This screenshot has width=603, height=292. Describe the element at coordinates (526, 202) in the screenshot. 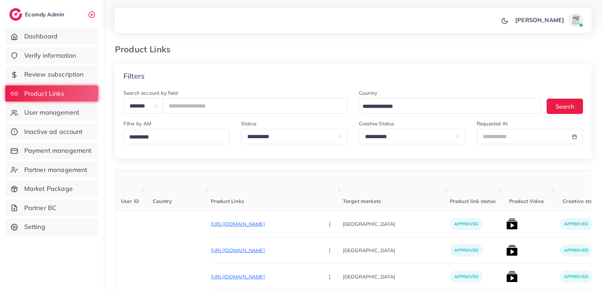

I see `span: Product Video` at that location.